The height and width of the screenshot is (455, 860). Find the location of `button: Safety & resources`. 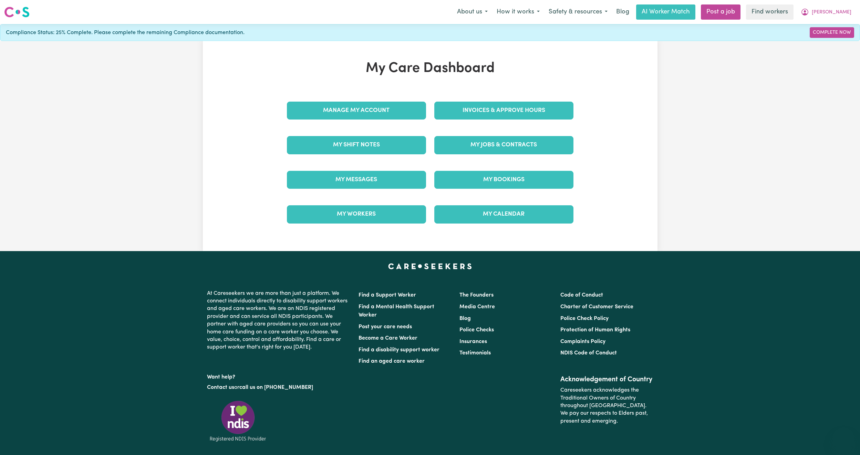

button: Safety & resources is located at coordinates (578, 12).